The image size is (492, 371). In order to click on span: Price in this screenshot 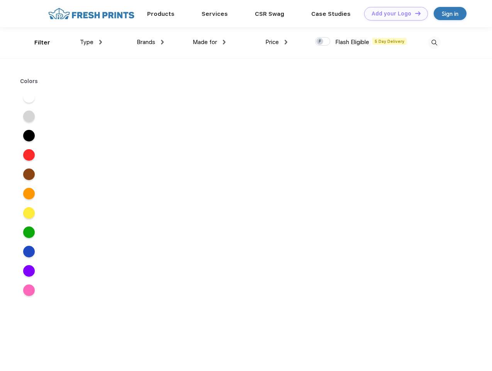, I will do `click(272, 42)`.